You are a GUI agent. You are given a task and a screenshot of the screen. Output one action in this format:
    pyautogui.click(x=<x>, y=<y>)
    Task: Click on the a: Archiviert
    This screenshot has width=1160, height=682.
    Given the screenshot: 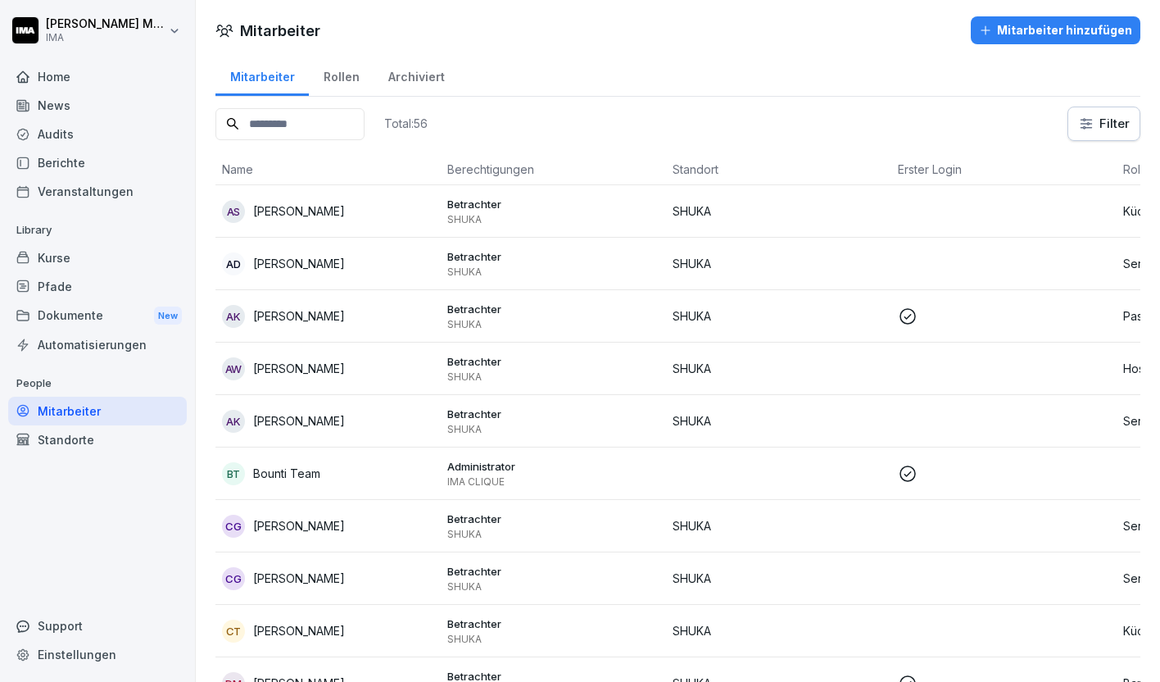 What is the action you would take?
    pyautogui.click(x=416, y=75)
    